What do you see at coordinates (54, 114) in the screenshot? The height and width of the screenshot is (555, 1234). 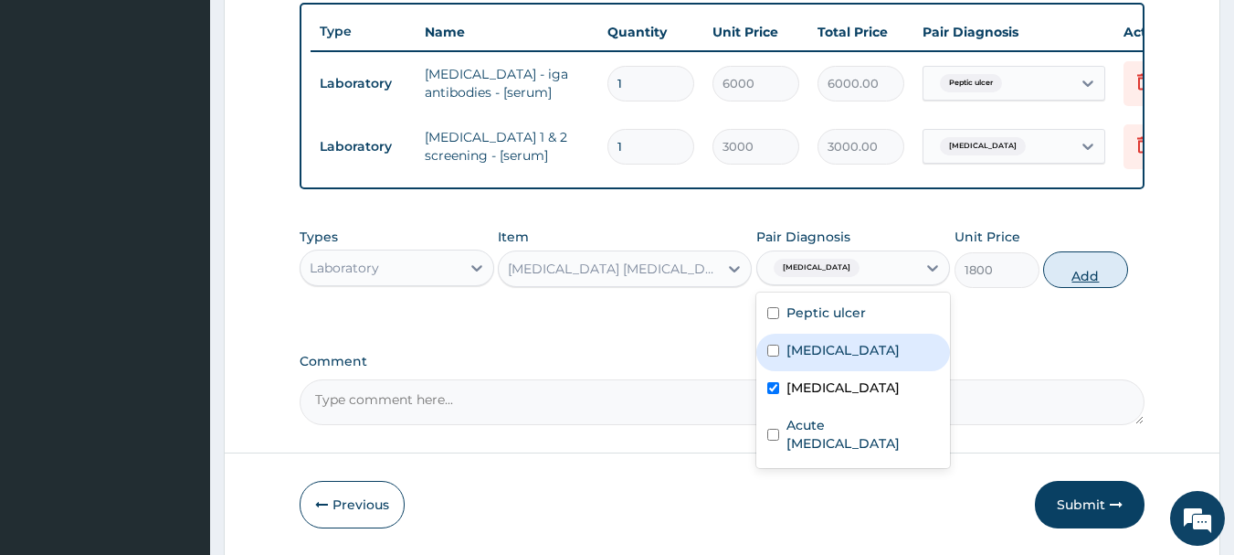 I see `img: d_794563401_company_1708531726252_794563401` at bounding box center [54, 114].